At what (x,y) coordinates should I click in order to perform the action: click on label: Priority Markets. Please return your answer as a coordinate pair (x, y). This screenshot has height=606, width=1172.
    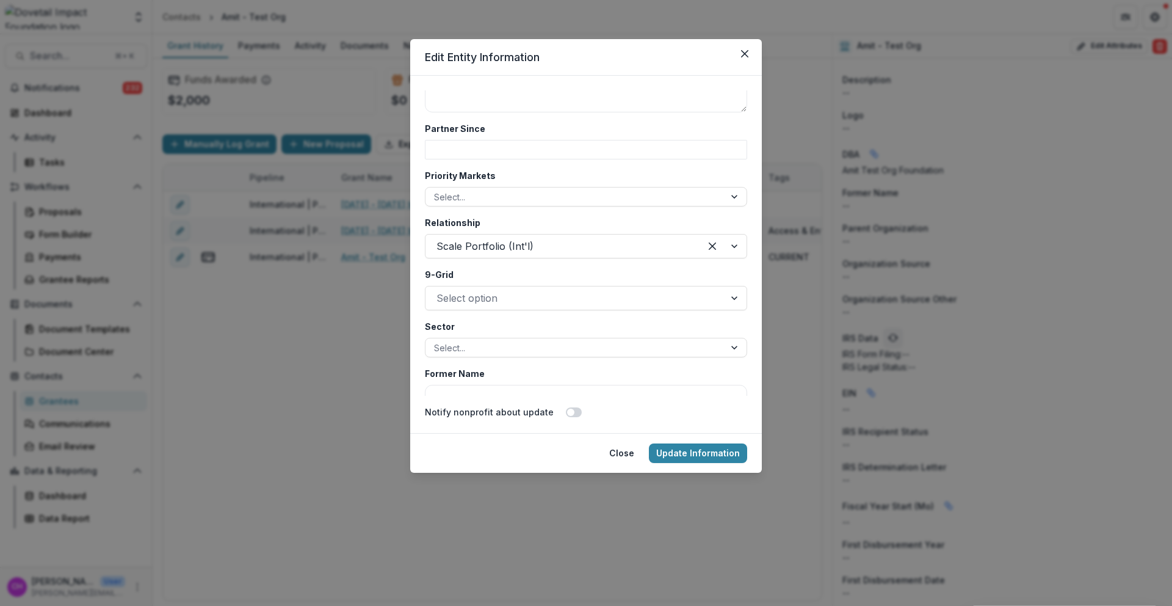
    Looking at the image, I should click on (582, 175).